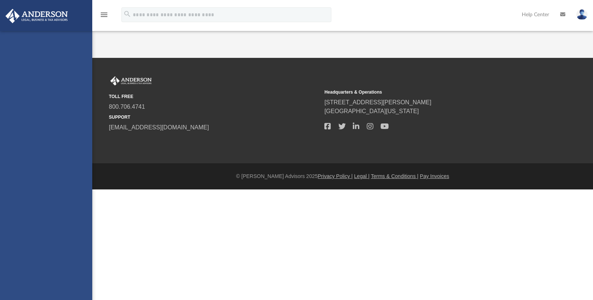 This screenshot has height=300, width=593. Describe the element at coordinates (582, 14) in the screenshot. I see `img: User Pic` at that location.